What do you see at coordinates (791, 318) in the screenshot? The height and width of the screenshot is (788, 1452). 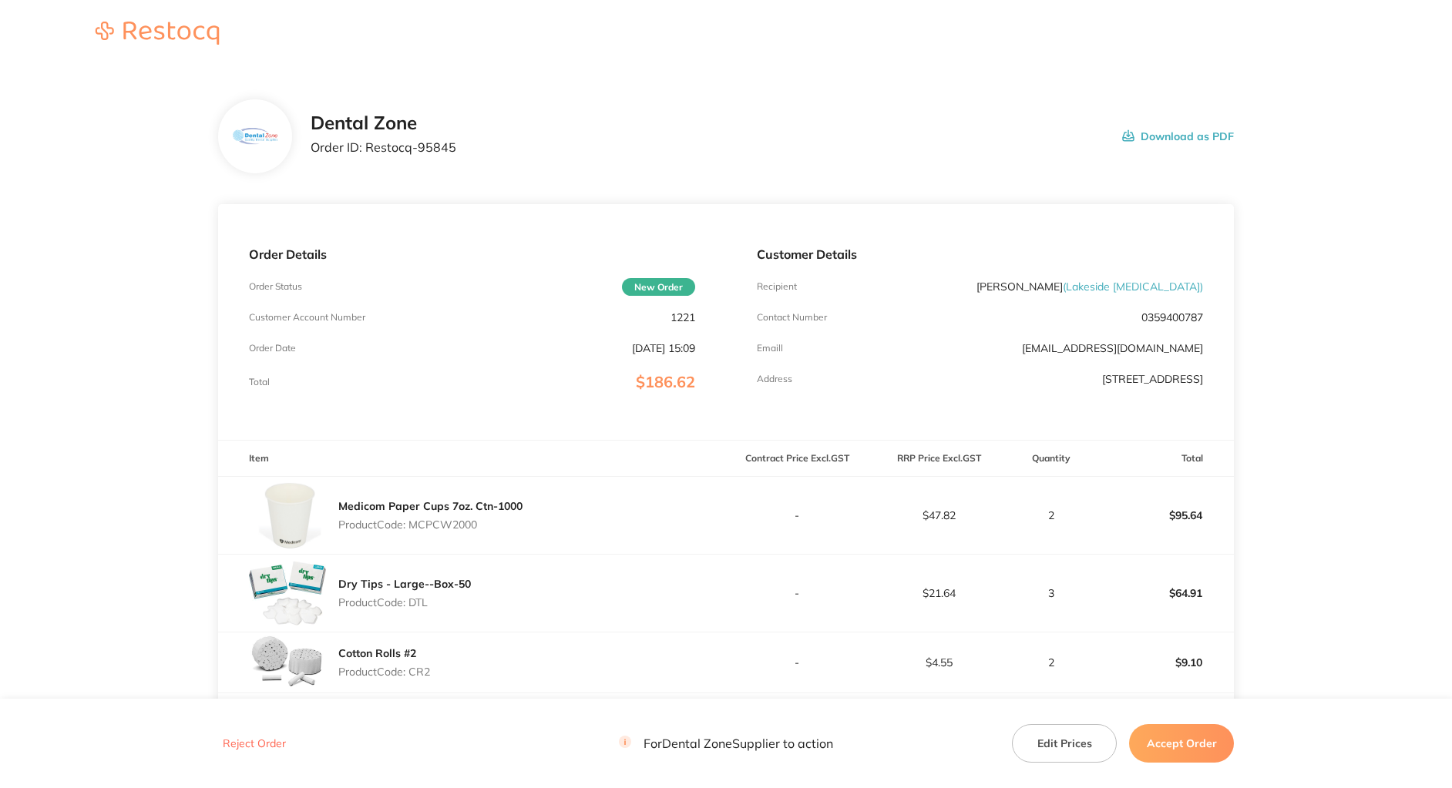 I see `p: Contact Number` at bounding box center [791, 318].